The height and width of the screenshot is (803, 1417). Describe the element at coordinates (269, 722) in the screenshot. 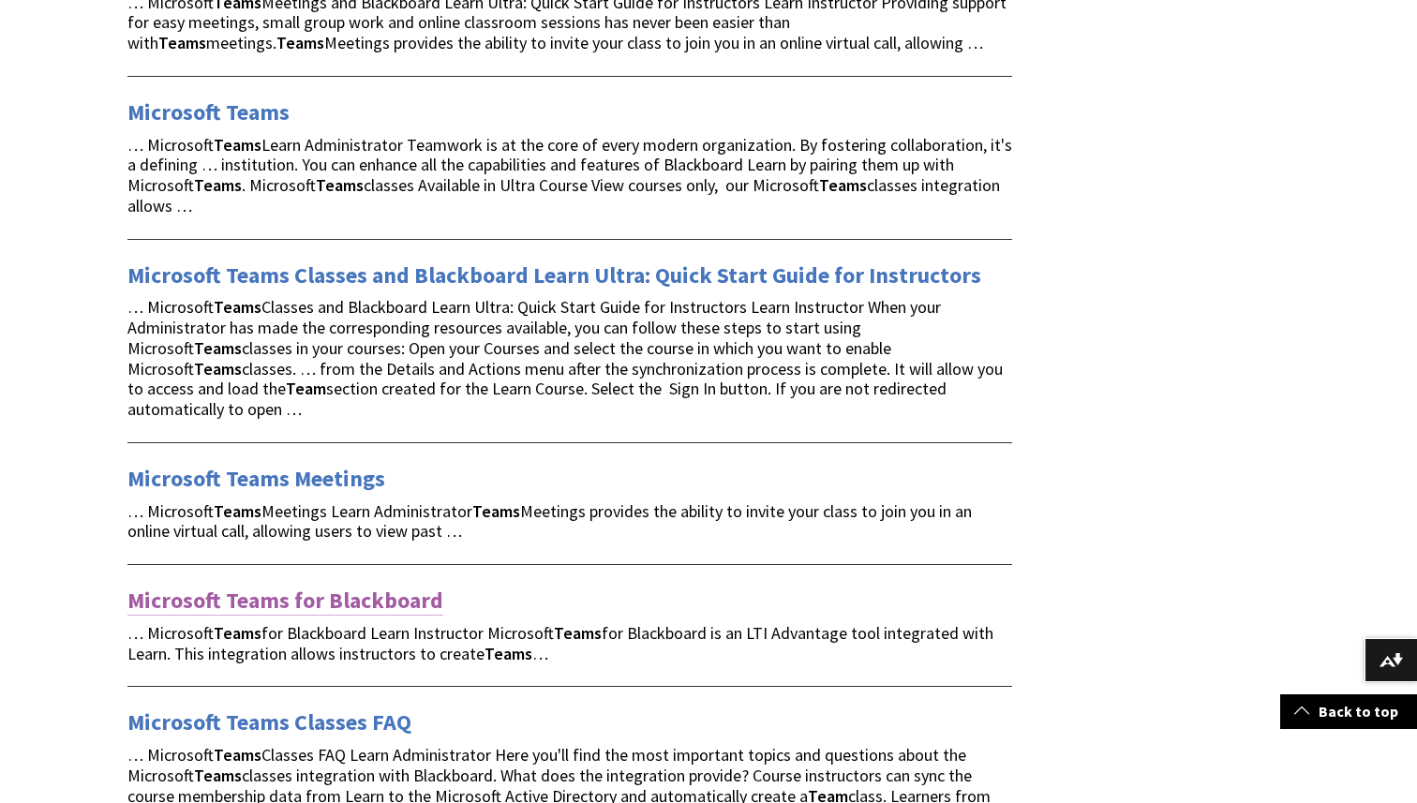

I see `a: Microsoft Teams Classes FAQ` at that location.